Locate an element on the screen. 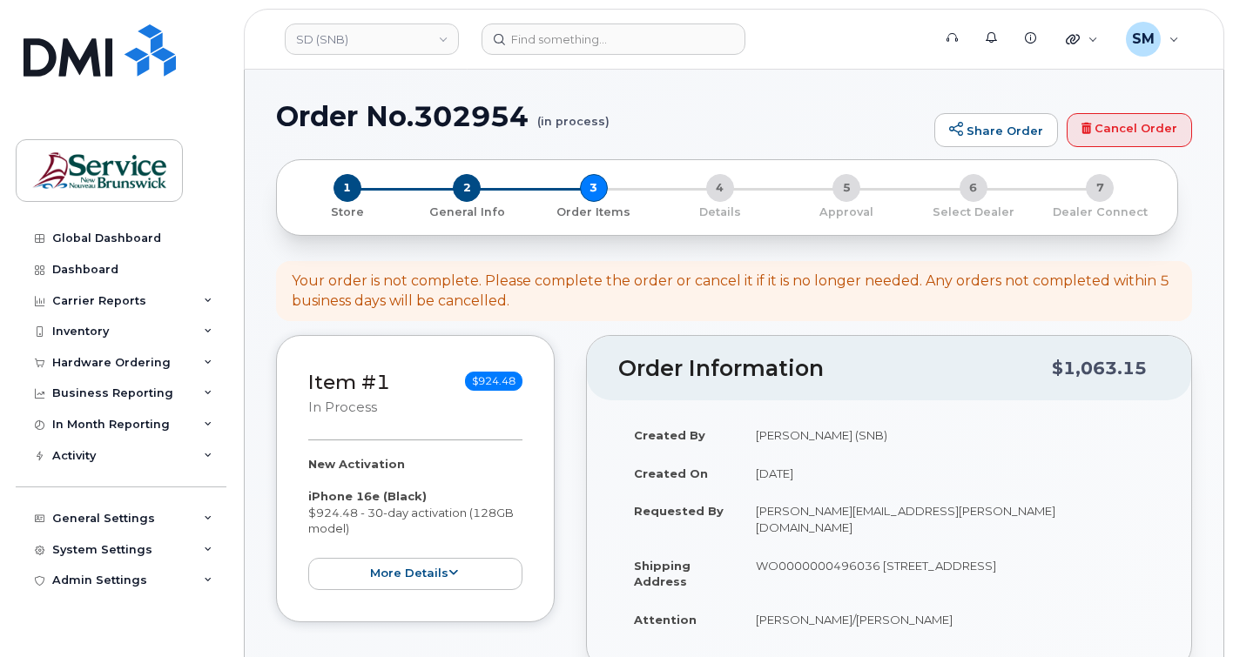 Image resolution: width=1233 pixels, height=657 pixels. strong: New Activation is located at coordinates (356, 464).